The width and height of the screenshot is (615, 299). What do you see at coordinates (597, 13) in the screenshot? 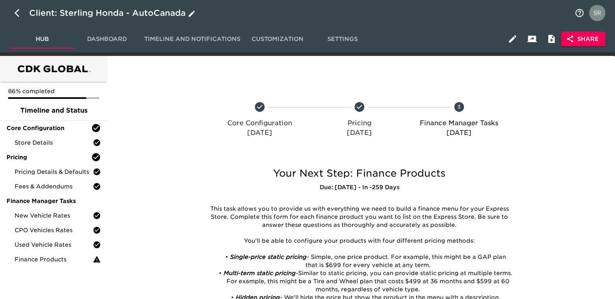
I see `img: Profile` at bounding box center [597, 13].